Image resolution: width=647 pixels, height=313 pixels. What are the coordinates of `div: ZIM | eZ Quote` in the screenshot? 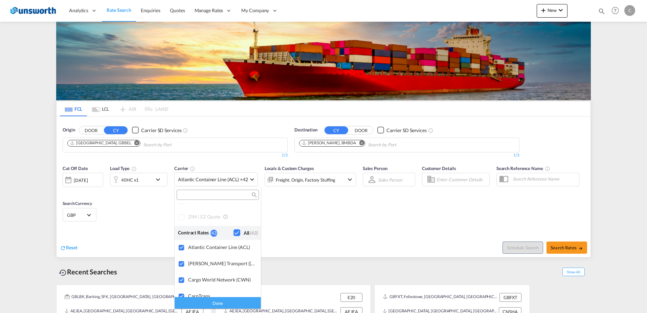 It's located at (222, 216).